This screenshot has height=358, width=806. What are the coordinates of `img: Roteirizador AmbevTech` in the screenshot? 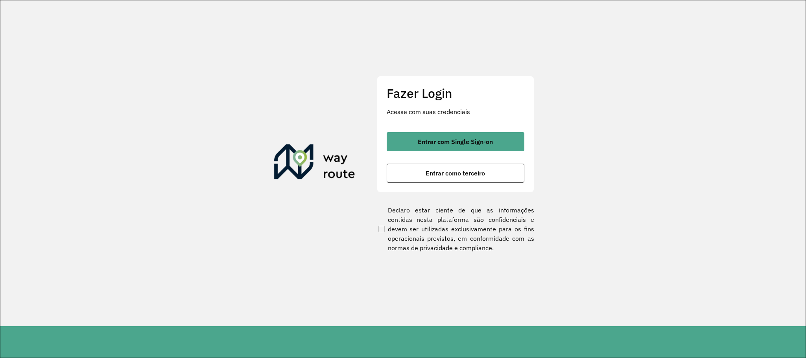 It's located at (315, 163).